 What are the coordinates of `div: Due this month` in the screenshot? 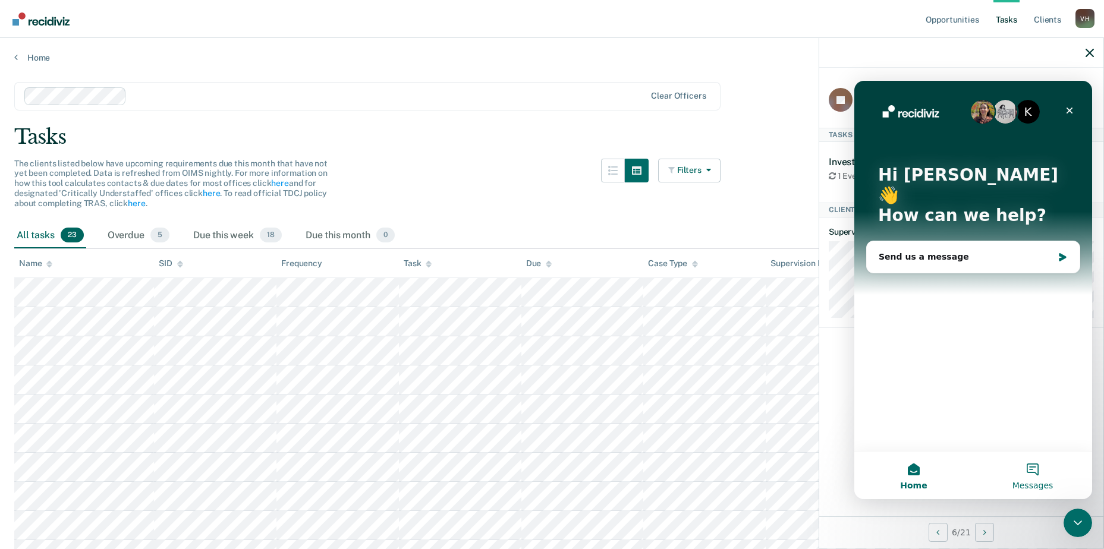 It's located at (350, 236).